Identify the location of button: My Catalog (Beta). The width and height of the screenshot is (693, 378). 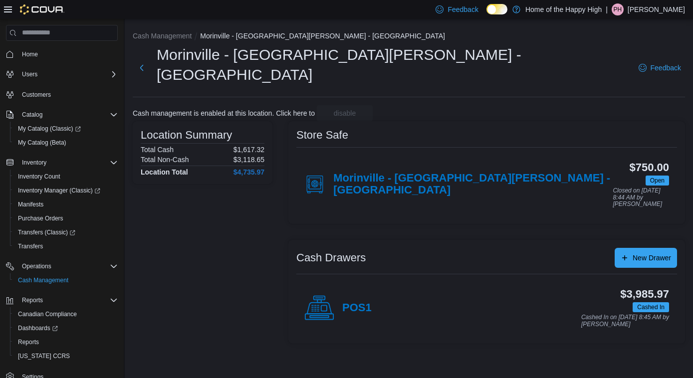
(66, 143).